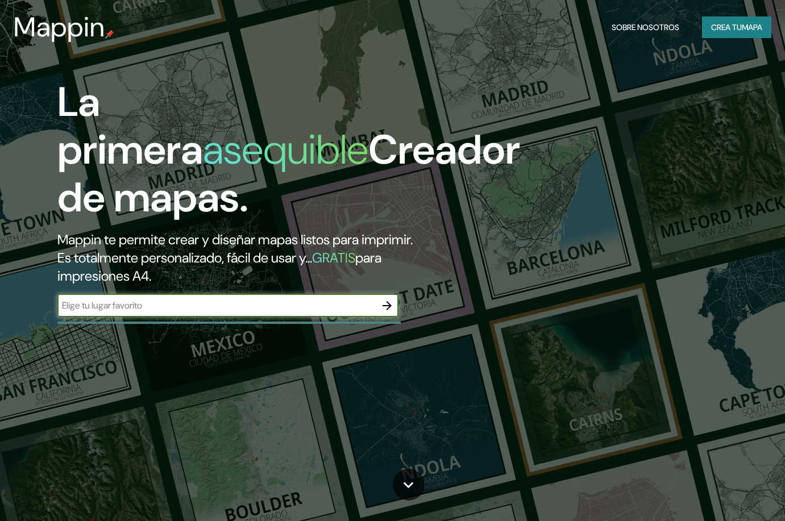 This screenshot has height=521, width=785. What do you see at coordinates (235, 239) in the screenshot?
I see `font: Mappin te permite crear y diseñar mapas listos para imprimir.` at bounding box center [235, 239].